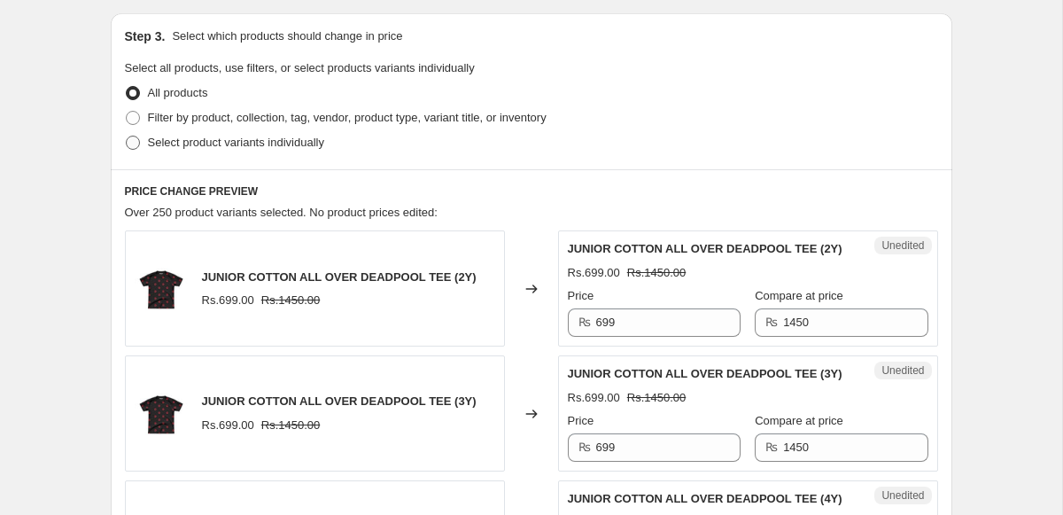 Image resolution: width=1063 pixels, height=515 pixels. Describe the element at coordinates (532, 191) in the screenshot. I see `h6: PRICE CHANGE PREVIEW` at that location.